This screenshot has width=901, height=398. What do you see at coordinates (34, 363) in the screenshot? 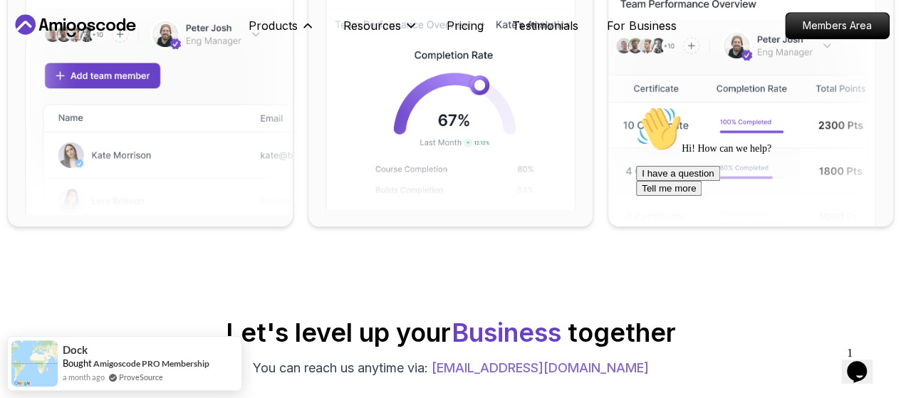
I see `img: provesource social proof notification image` at bounding box center [34, 363].